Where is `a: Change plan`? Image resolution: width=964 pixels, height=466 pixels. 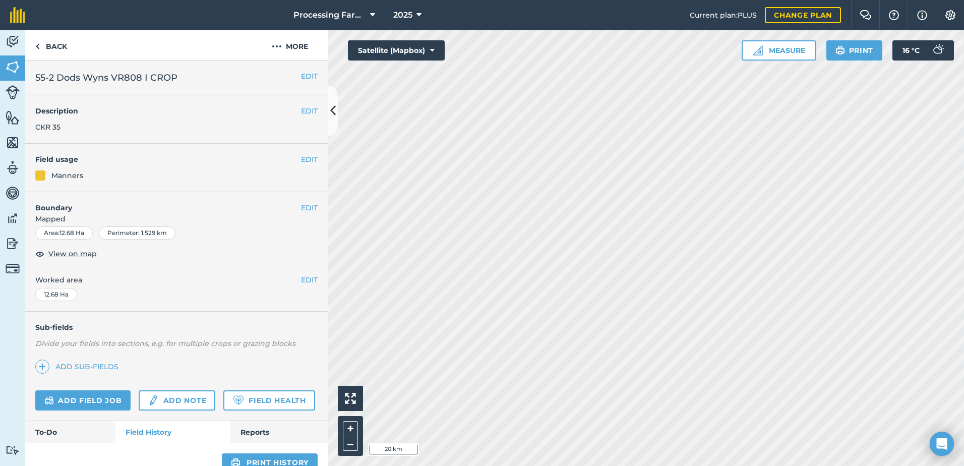
a: Change plan is located at coordinates (802, 15).